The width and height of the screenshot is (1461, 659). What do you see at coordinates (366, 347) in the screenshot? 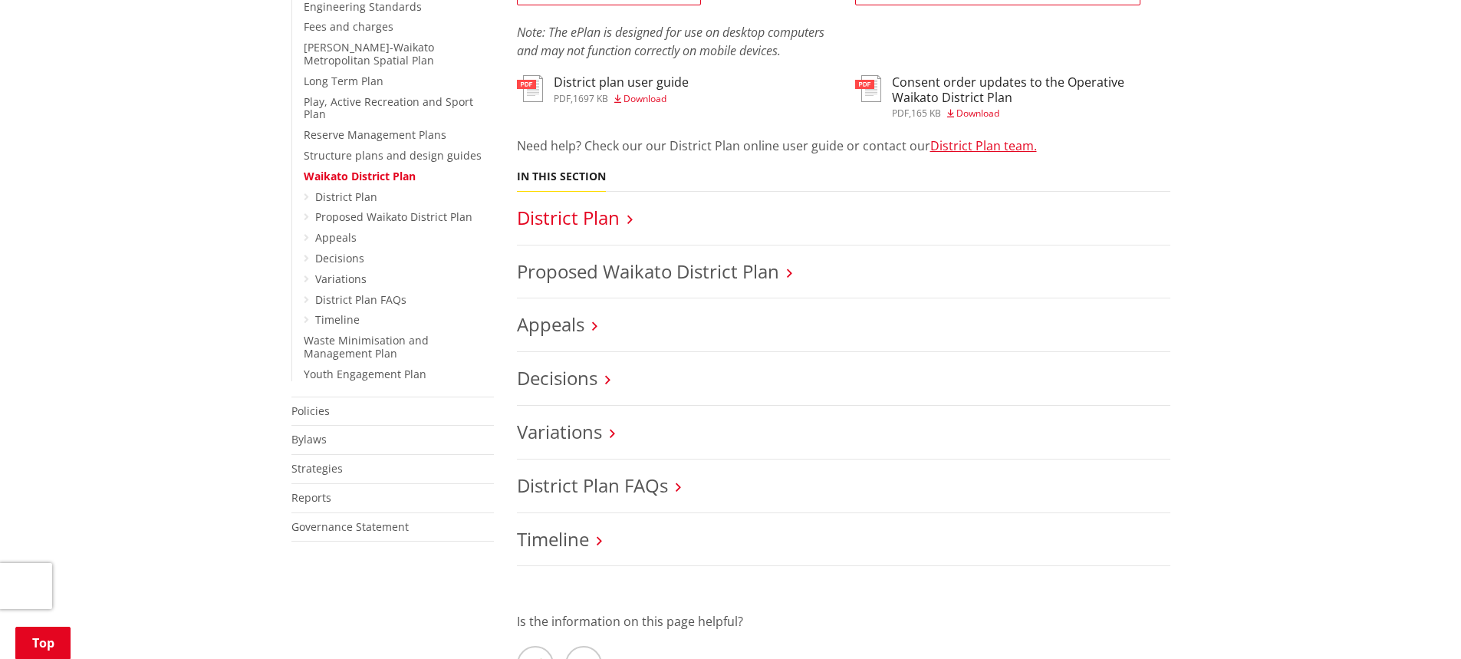
I see `a: Waste Minimisation and Management Plan` at bounding box center [366, 347].